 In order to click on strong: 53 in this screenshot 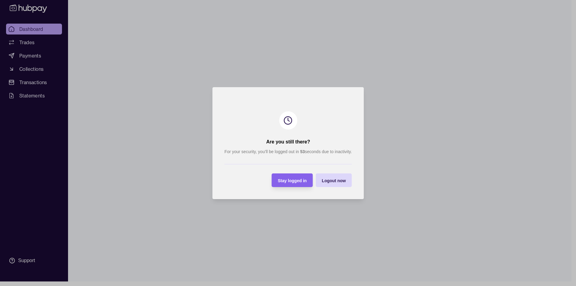, I will do `click(303, 152)`.